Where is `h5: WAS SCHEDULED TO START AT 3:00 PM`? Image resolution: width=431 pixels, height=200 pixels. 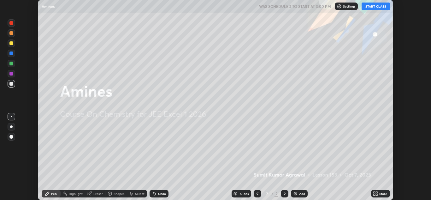
h5: WAS SCHEDULED TO START AT 3:00 PM is located at coordinates (295, 6).